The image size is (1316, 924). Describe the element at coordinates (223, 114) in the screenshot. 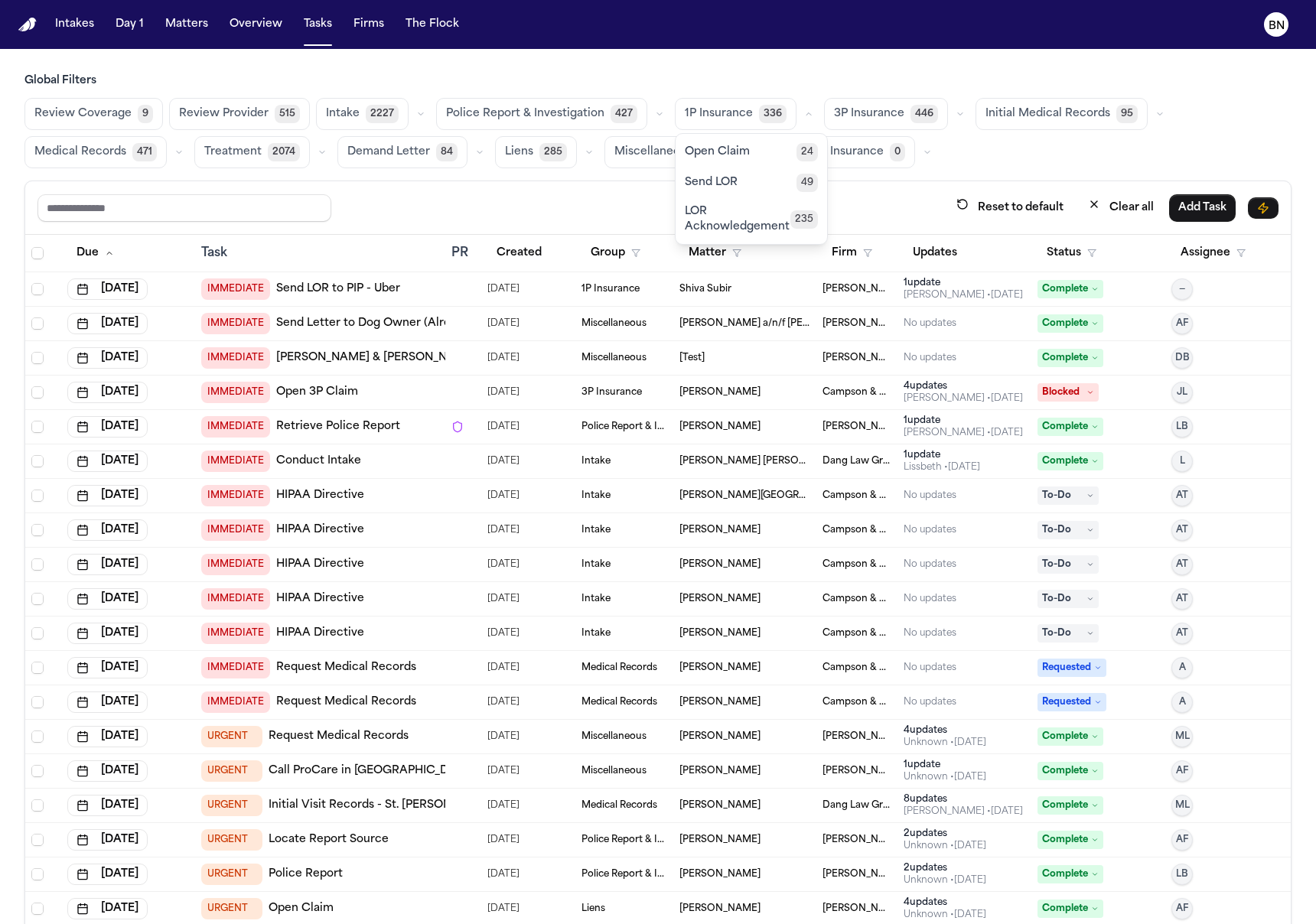

I see `span: Review Provider` at that location.